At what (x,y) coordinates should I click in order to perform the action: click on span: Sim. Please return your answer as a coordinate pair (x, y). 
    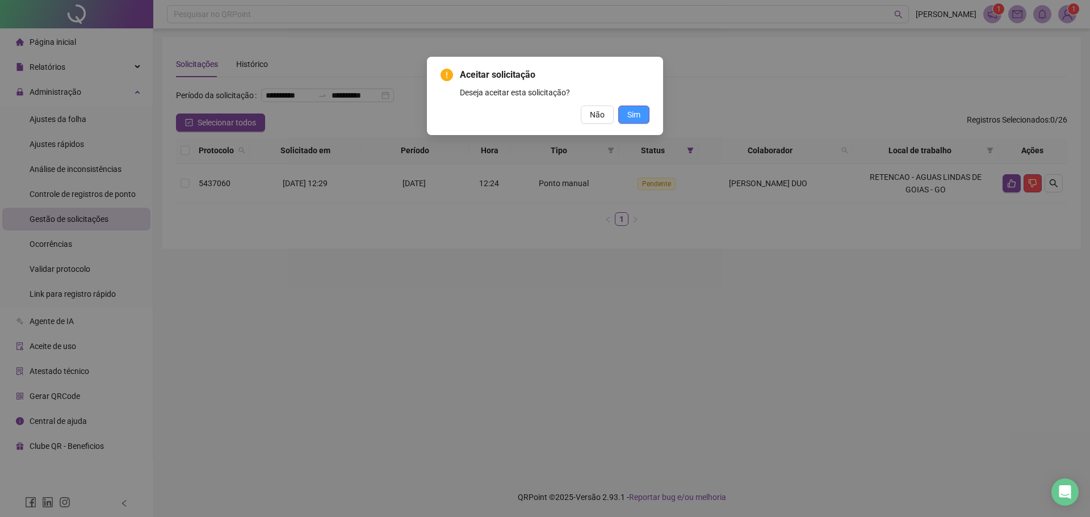
    Looking at the image, I should click on (634, 115).